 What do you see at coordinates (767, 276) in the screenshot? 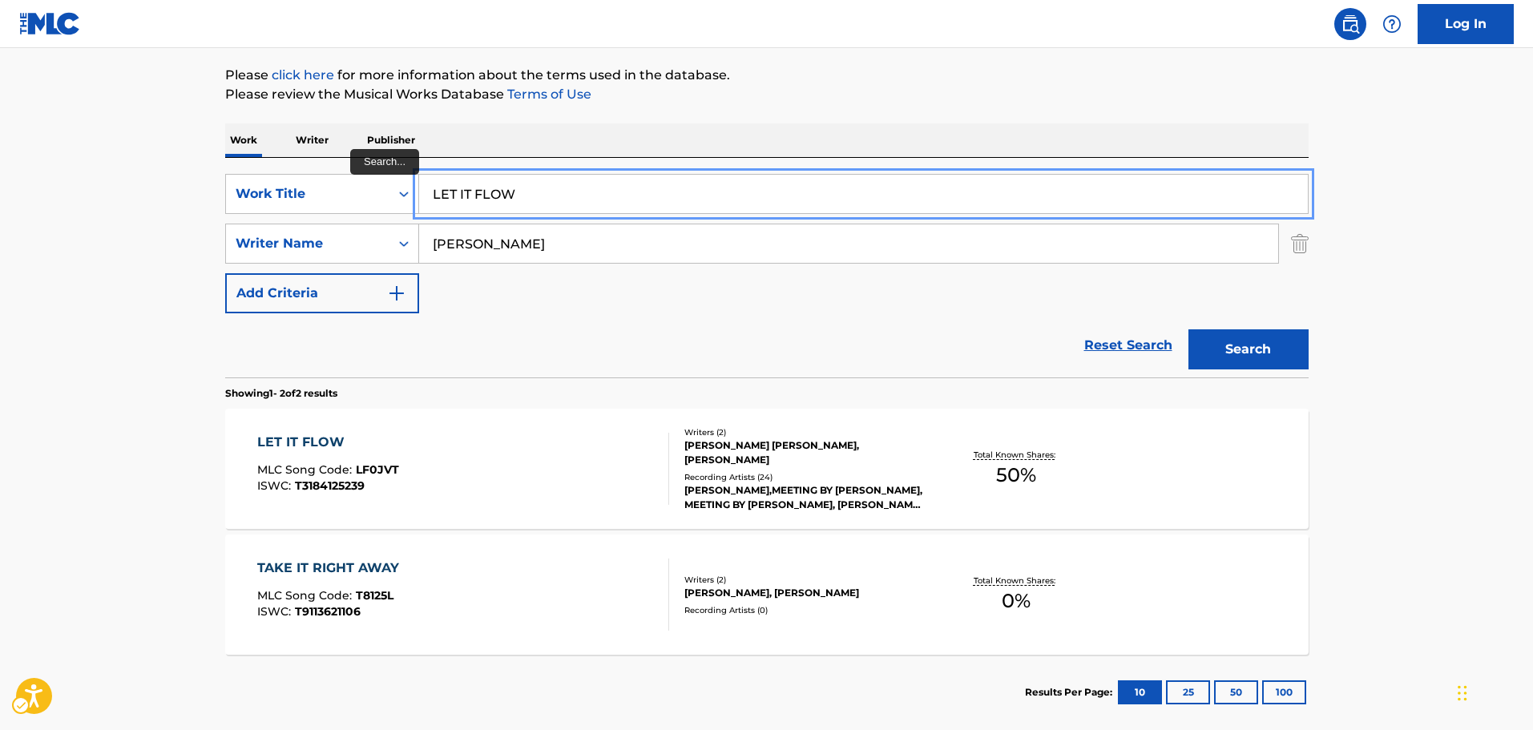
I see `form: Search Form` at bounding box center [767, 276].